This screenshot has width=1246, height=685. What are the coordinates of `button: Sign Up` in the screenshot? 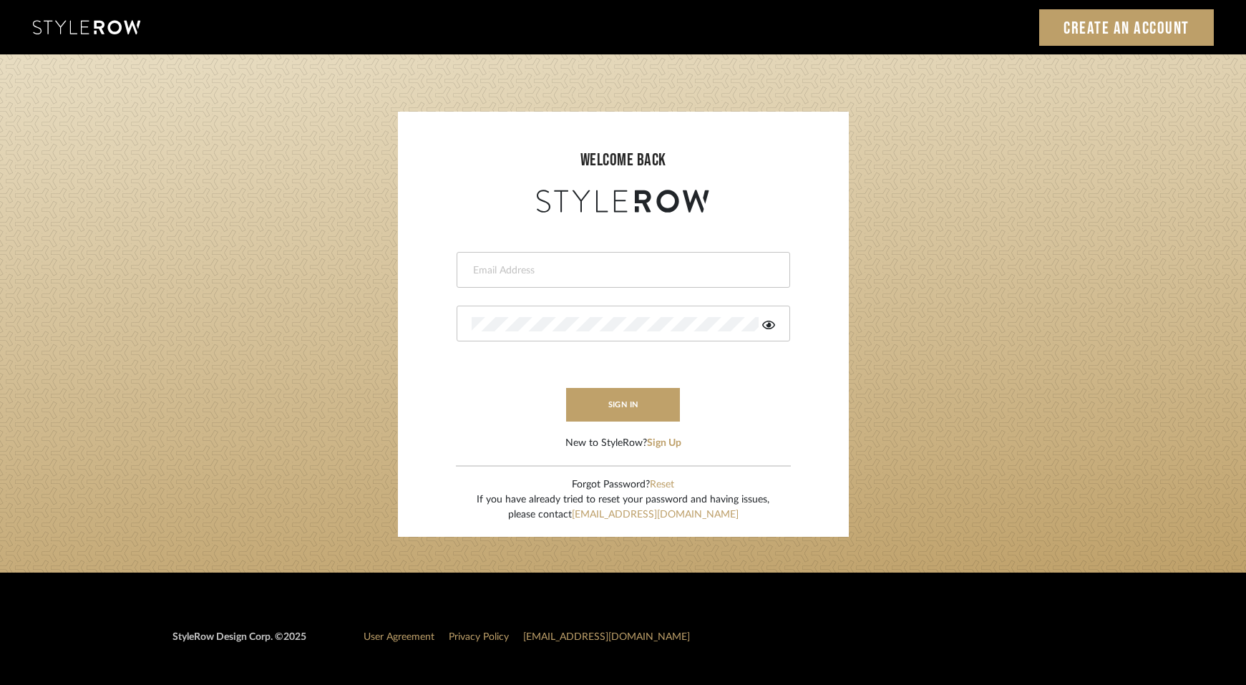 It's located at (664, 443).